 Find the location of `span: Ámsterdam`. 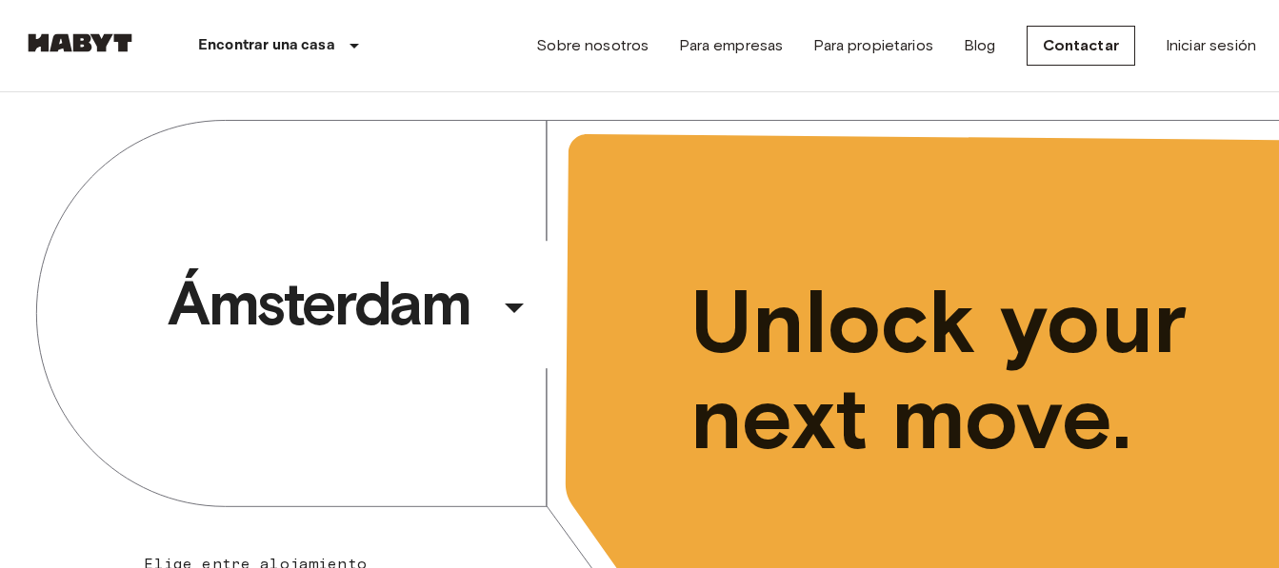

span: Ámsterdam is located at coordinates (329, 304).